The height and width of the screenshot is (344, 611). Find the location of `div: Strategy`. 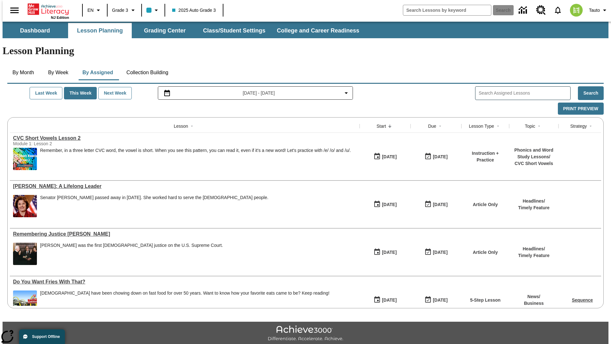

div: Strategy is located at coordinates (579, 126).